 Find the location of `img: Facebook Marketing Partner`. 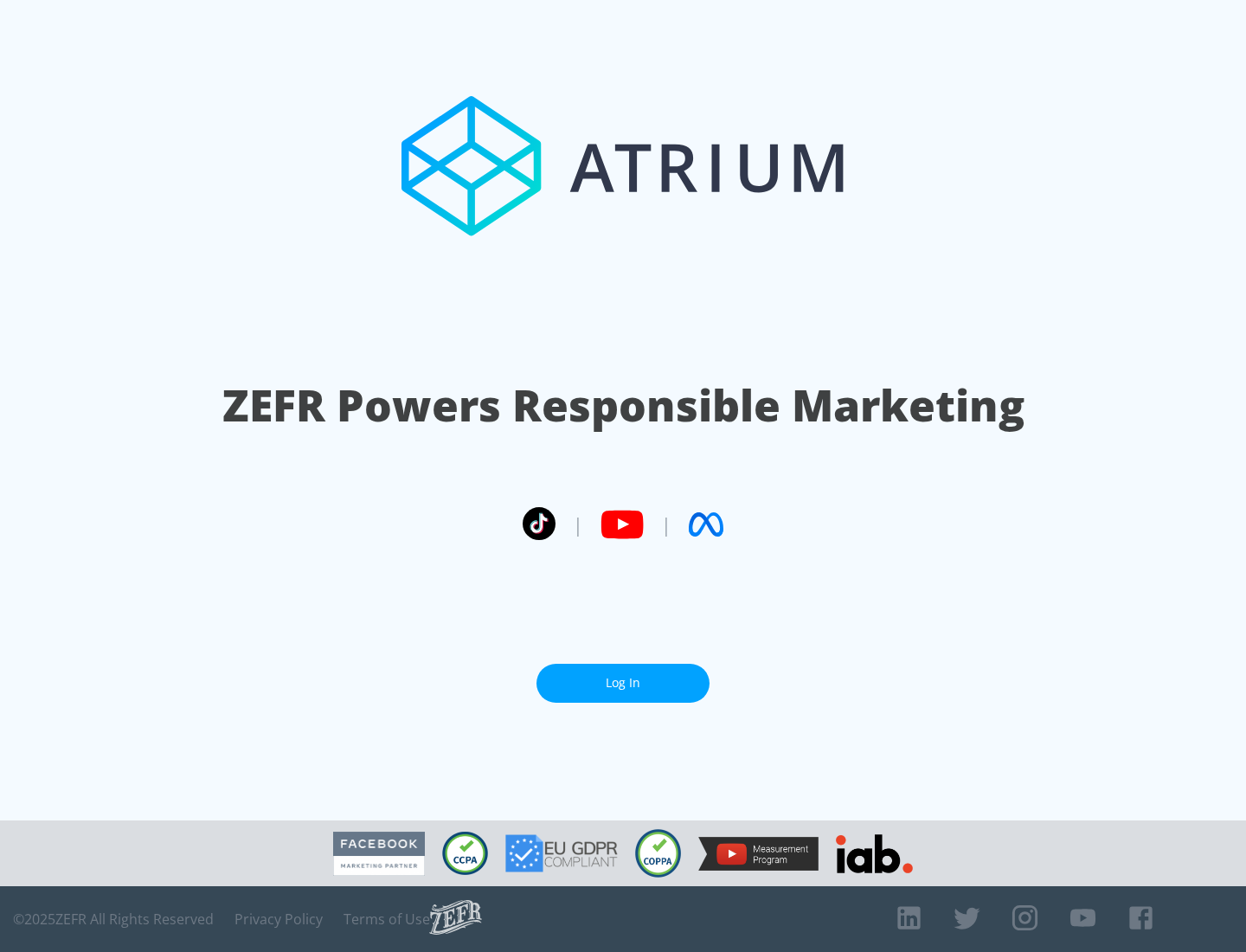

img: Facebook Marketing Partner is located at coordinates (379, 853).